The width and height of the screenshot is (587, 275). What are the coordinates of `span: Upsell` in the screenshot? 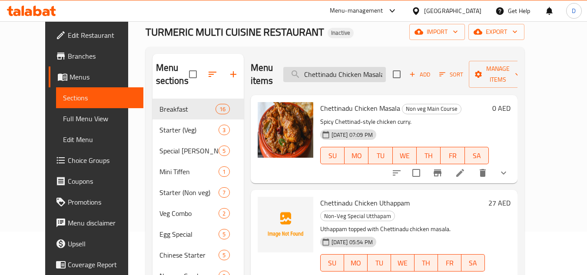 It's located at (102, 244).